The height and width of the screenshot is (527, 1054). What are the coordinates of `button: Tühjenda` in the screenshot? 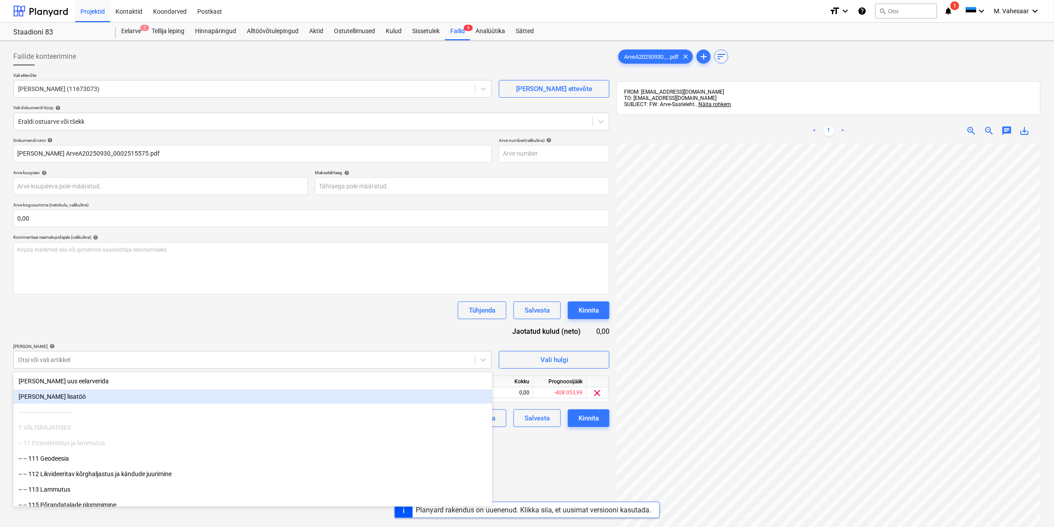 It's located at (482, 311).